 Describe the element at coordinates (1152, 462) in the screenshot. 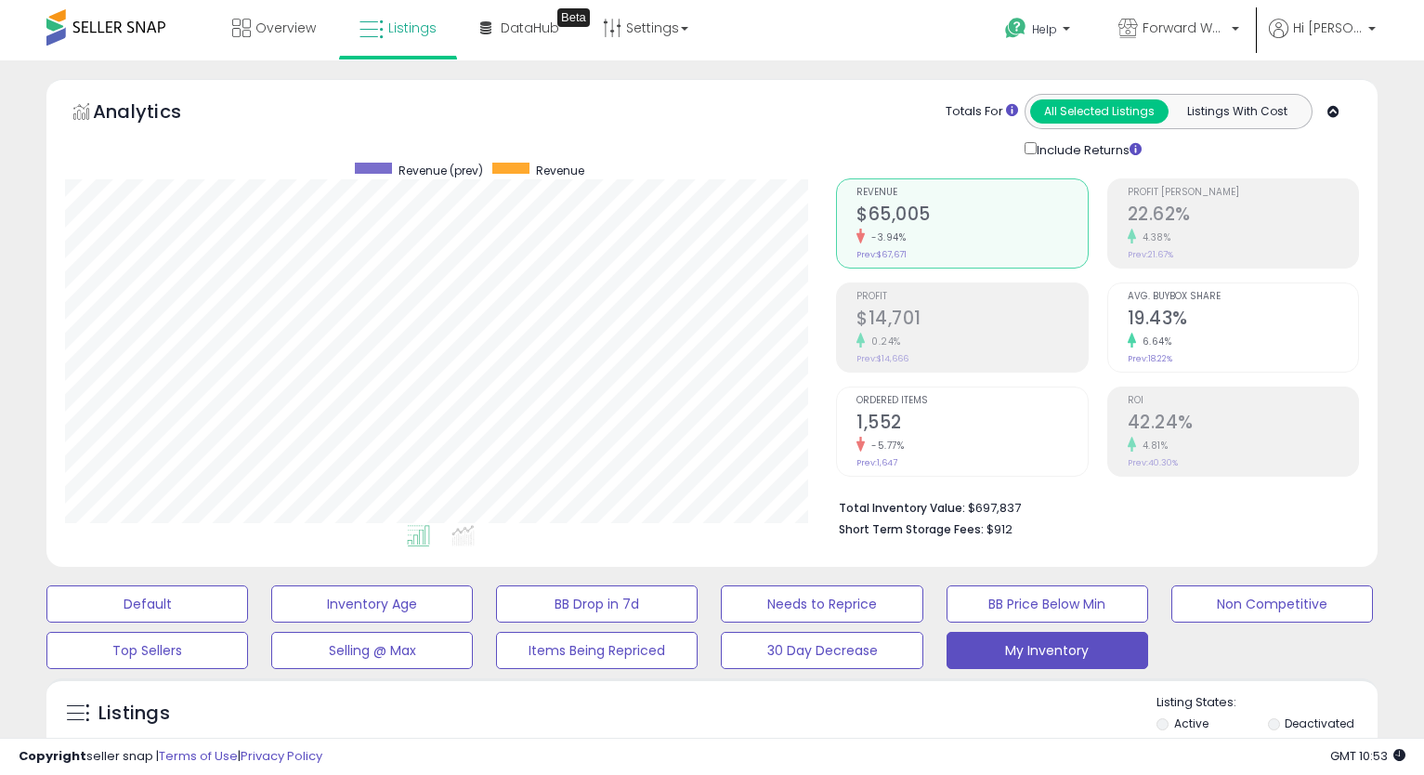

I see `small: Prev: 40.30%` at that location.